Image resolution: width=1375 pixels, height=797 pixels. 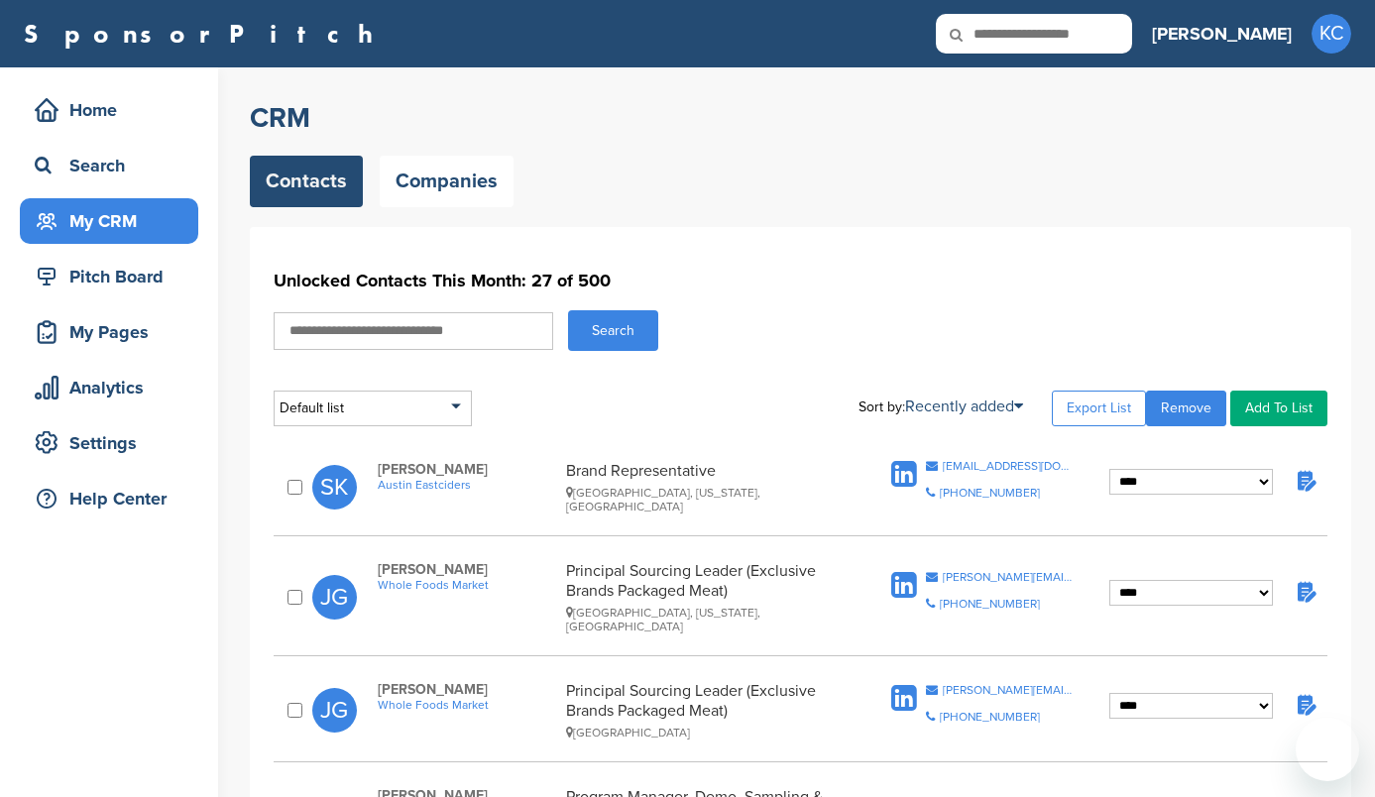 I want to click on a: Pitch Board, so click(x=109, y=277).